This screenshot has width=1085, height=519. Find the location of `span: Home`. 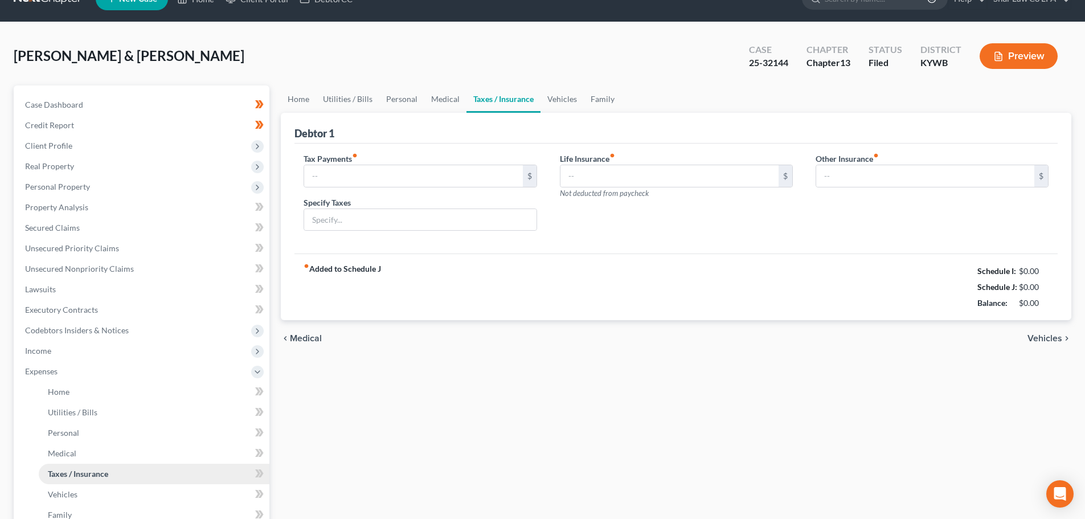

span: Home is located at coordinates (59, 391).